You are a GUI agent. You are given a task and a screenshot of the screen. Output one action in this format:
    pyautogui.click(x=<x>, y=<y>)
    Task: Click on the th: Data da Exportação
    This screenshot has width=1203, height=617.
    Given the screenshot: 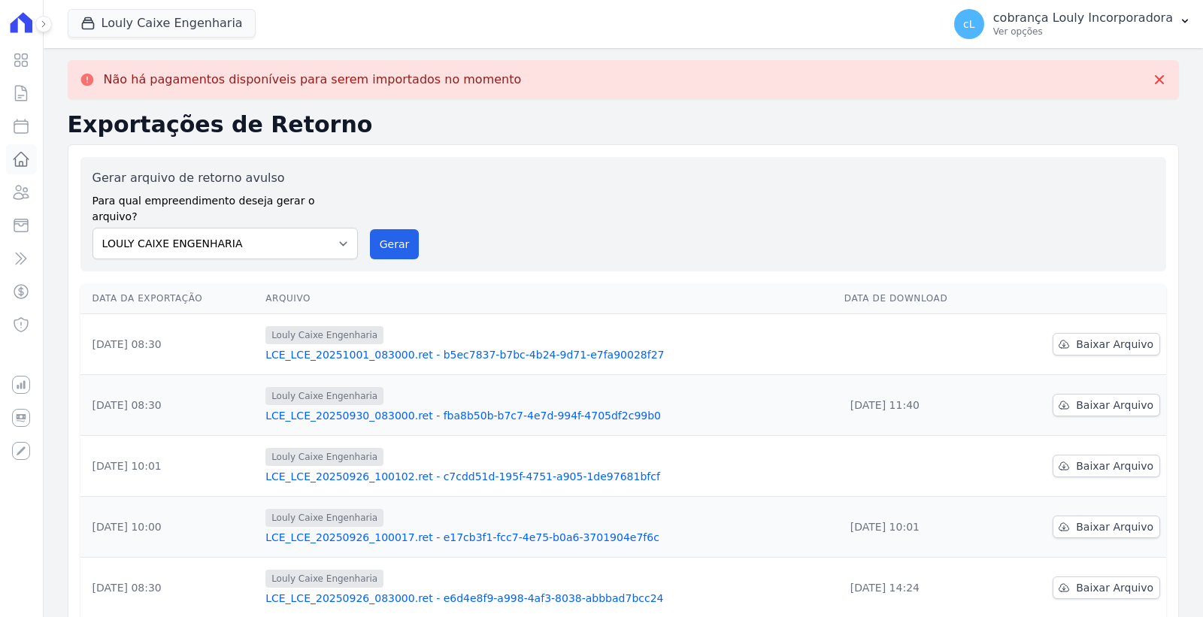 What is the action you would take?
    pyautogui.click(x=170, y=298)
    